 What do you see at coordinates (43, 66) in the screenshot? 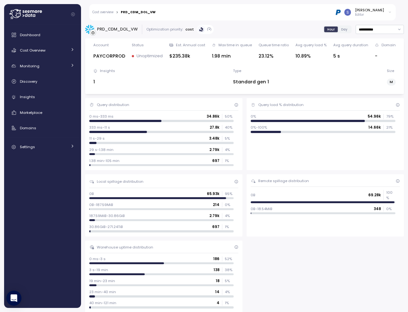
I see `a: Monitoring` at bounding box center [43, 66].